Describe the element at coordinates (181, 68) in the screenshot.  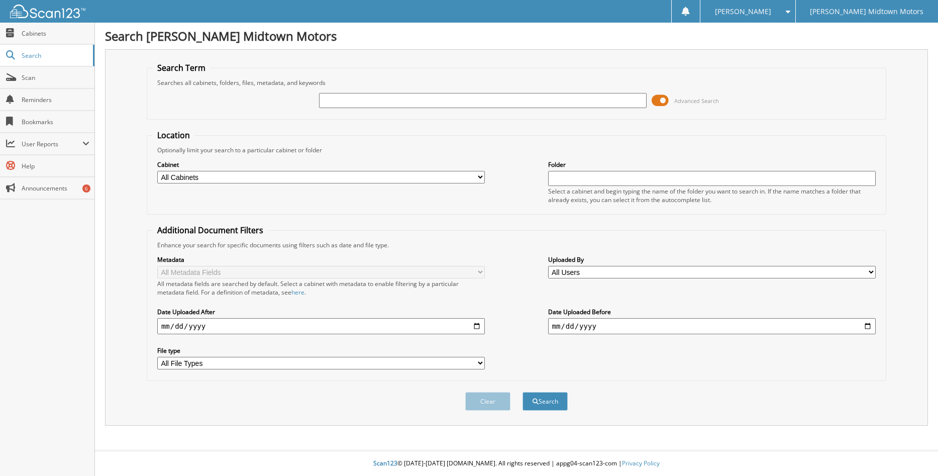
I see `legend: Search Term` at that location.